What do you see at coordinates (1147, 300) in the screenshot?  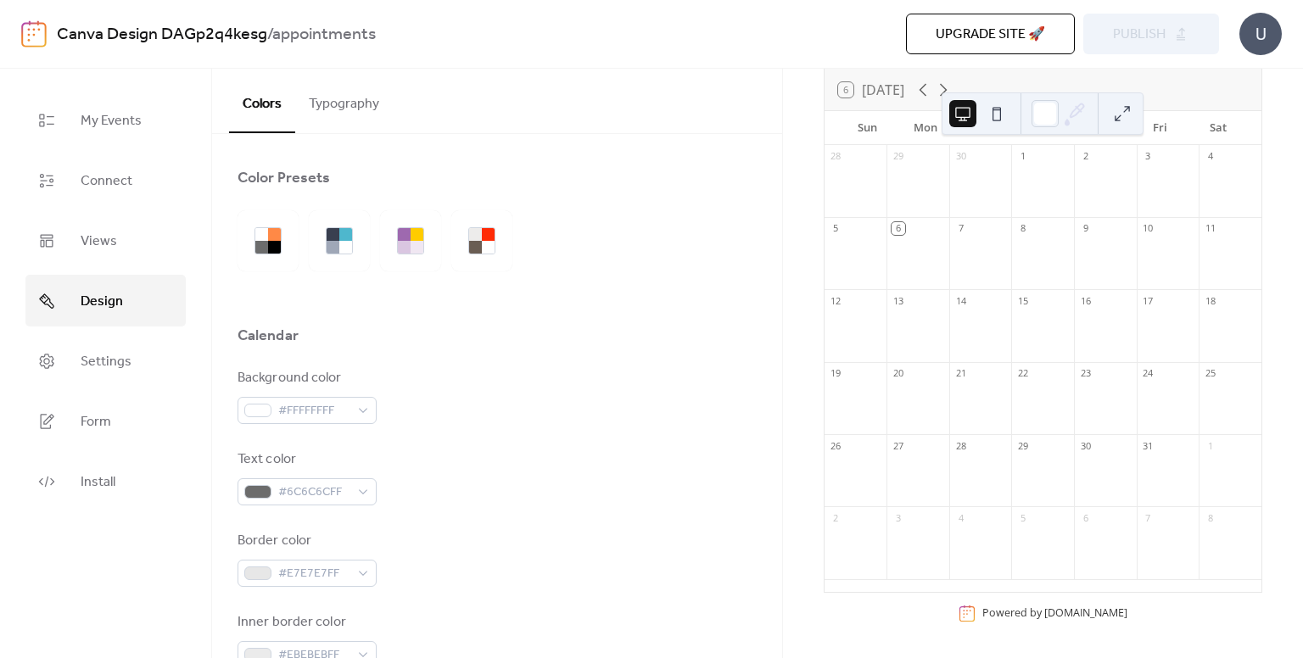 I see `div: 17` at bounding box center [1147, 300].